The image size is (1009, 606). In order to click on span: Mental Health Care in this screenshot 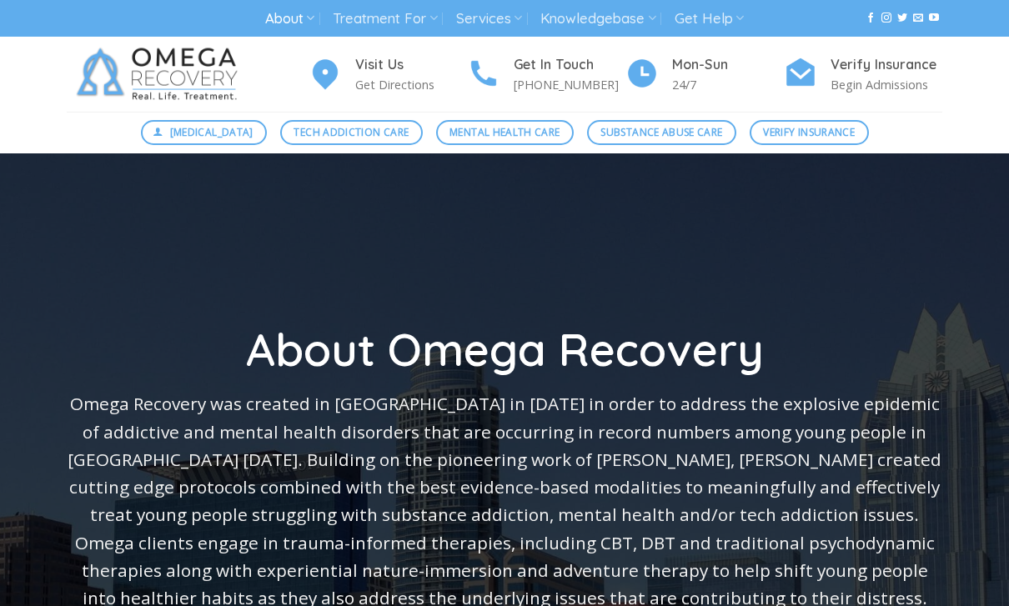, I will do `click(504, 132)`.